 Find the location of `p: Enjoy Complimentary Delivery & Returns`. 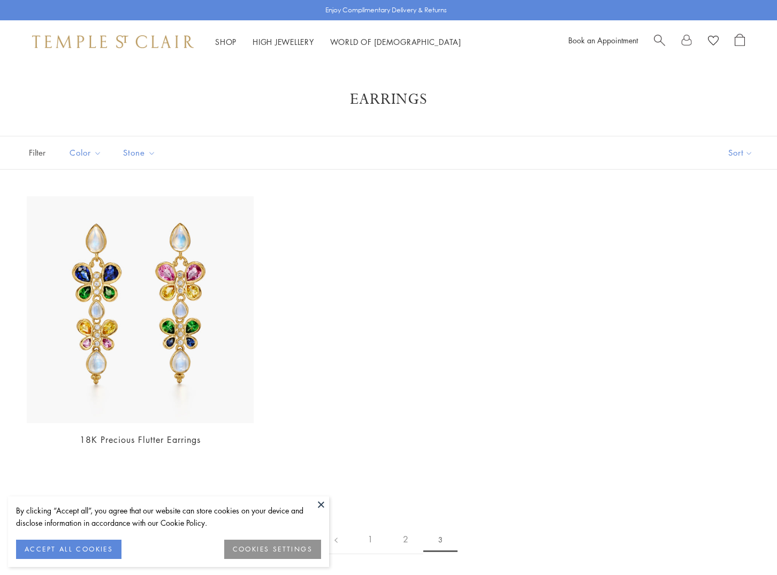

p: Enjoy Complimentary Delivery & Returns is located at coordinates (386, 10).